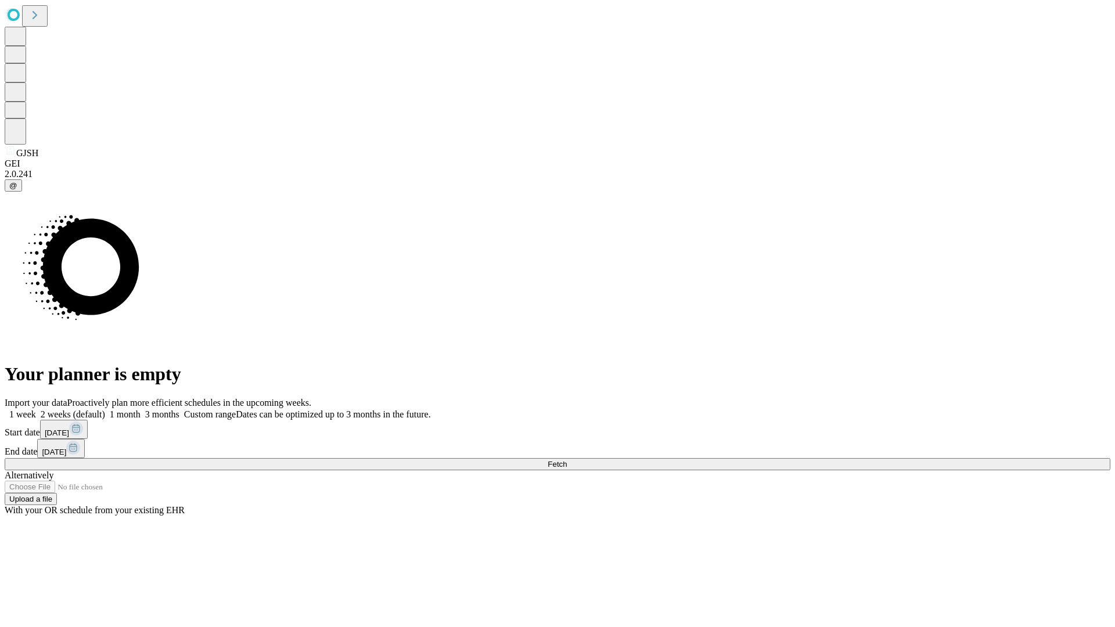 The height and width of the screenshot is (627, 1115). I want to click on span: Proactively plan more efficient schedules in the upcoming weeks., so click(189, 403).